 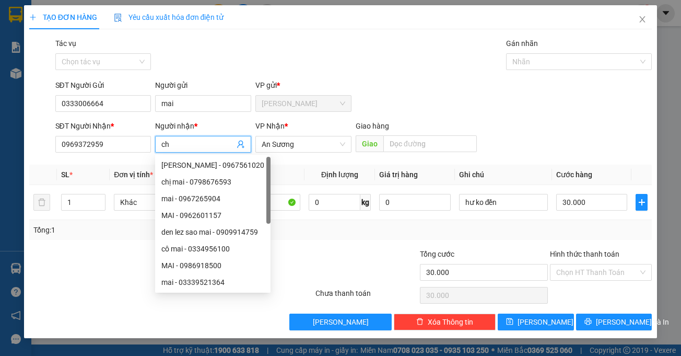 What do you see at coordinates (366, 202) in the screenshot?
I see `span: kg` at bounding box center [366, 202].